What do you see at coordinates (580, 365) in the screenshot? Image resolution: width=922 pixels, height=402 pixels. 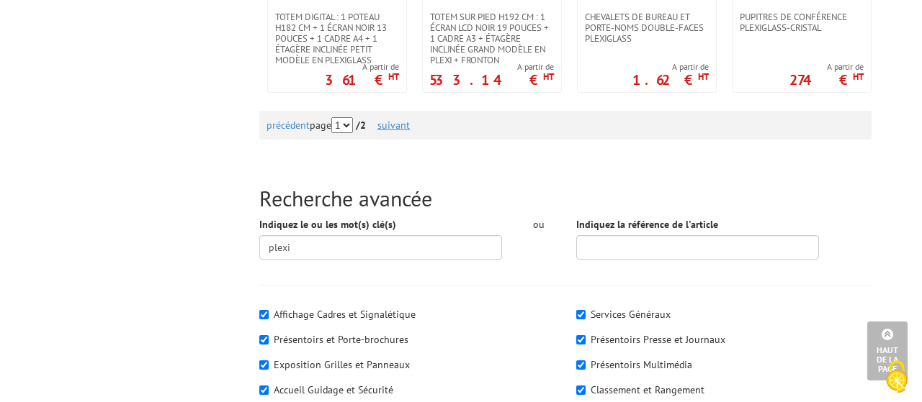 I see `input: Présentoirs Multimédia` at bounding box center [580, 365].